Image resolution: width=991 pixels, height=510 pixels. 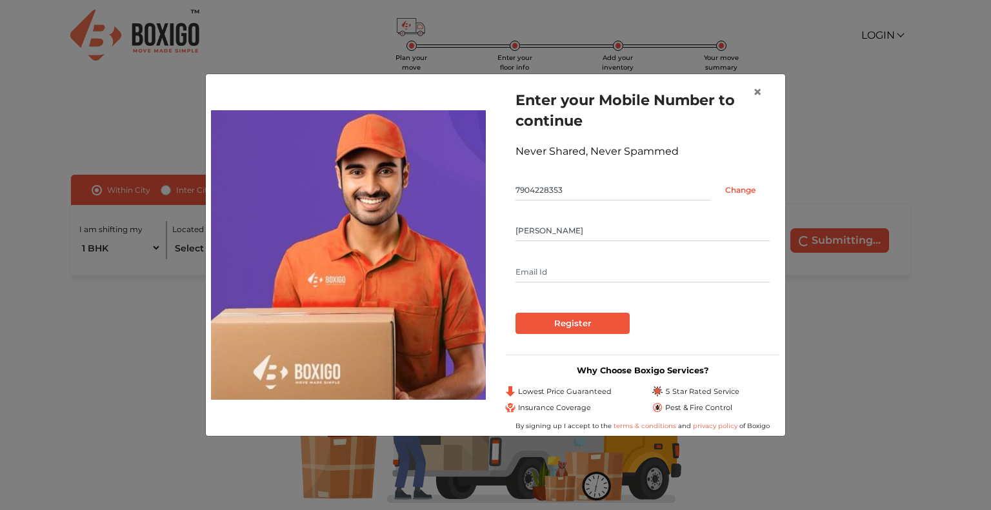 What do you see at coordinates (643, 370) in the screenshot?
I see `h3: Why Choose Boxigo Services?` at bounding box center [643, 370].